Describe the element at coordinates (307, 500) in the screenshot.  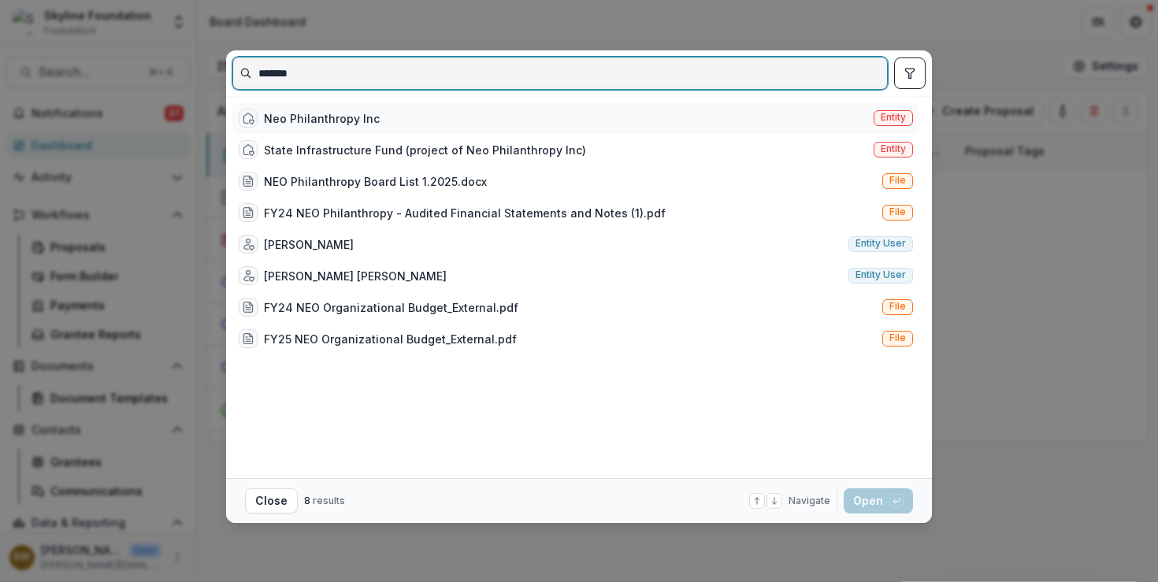
I see `span: 8` at that location.